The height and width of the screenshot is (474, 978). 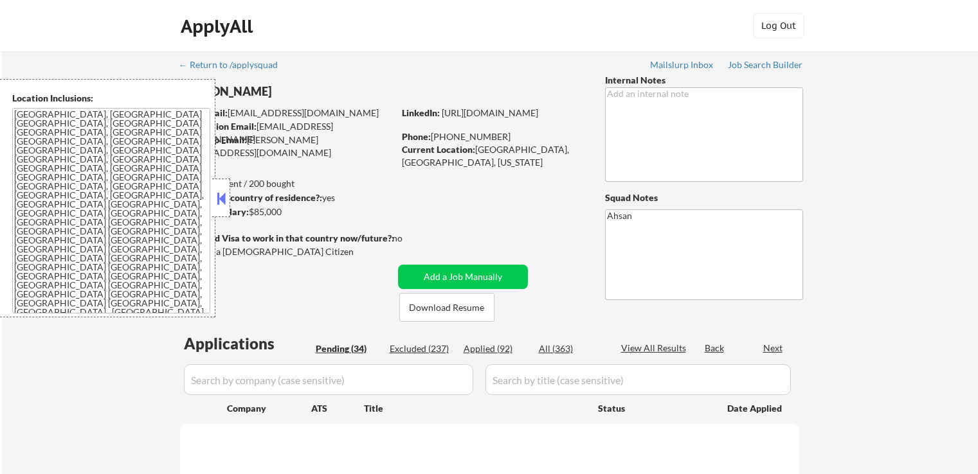 What do you see at coordinates (463, 277) in the screenshot?
I see `button: Add a Job Manually` at bounding box center [463, 277].